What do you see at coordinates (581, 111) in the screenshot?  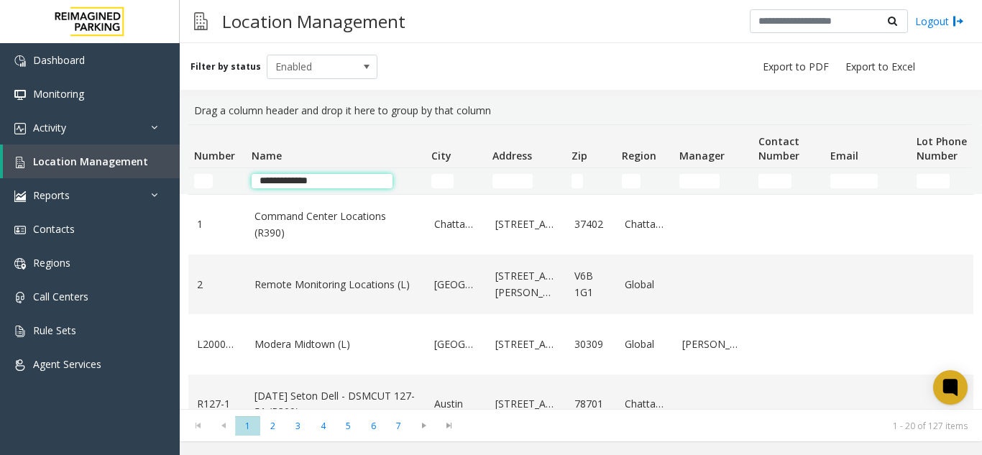 I see `div: Drag a column header and drop it here to group by that column` at bounding box center [581, 111].